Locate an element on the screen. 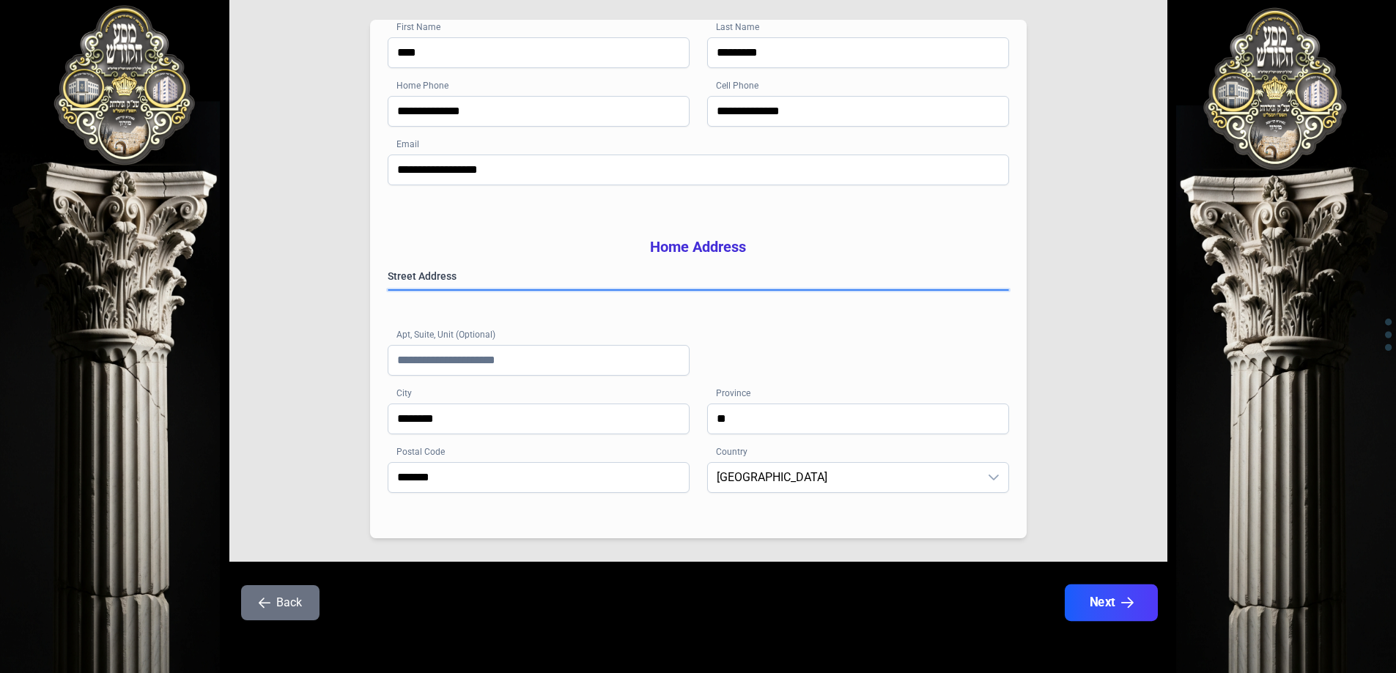  h3: Home Address is located at coordinates (698, 247).